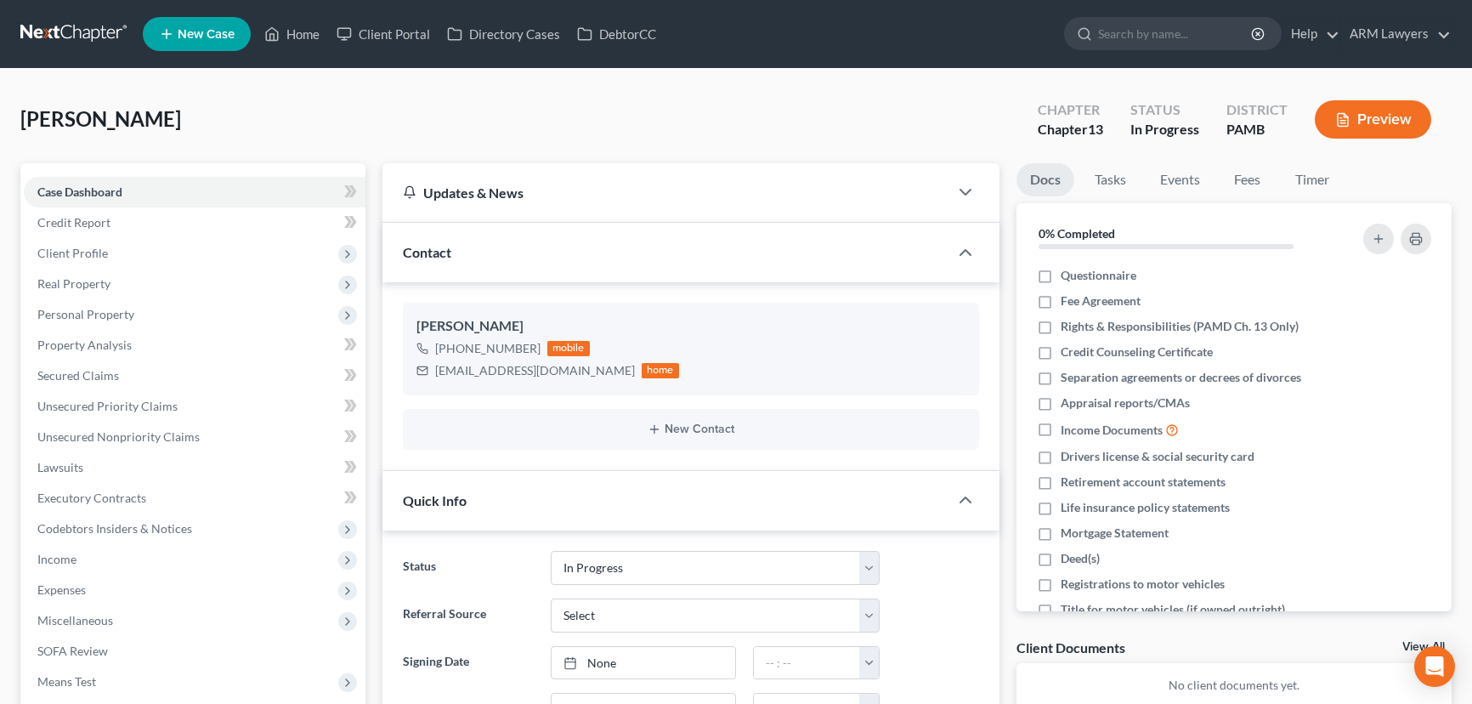 This screenshot has height=704, width=1472. I want to click on span: Credit Report, so click(74, 222).